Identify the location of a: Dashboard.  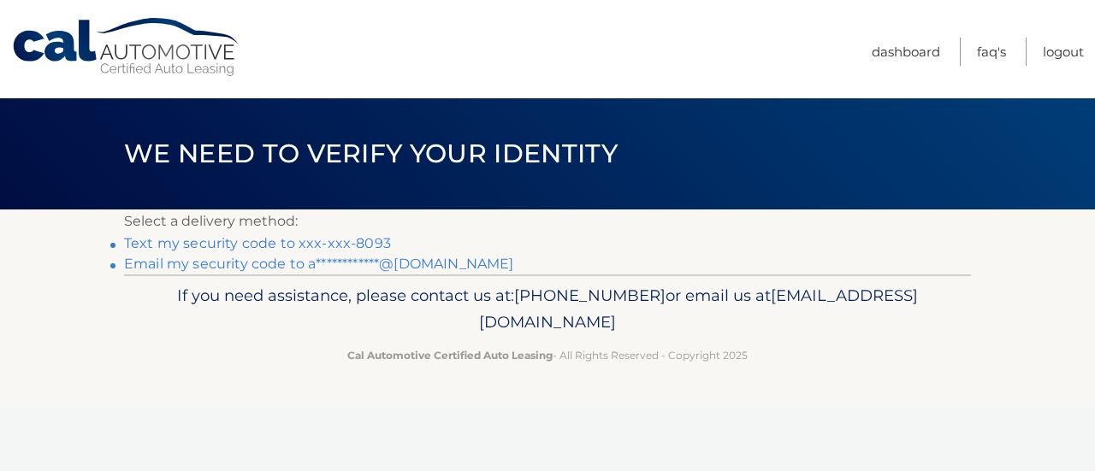
(906, 51).